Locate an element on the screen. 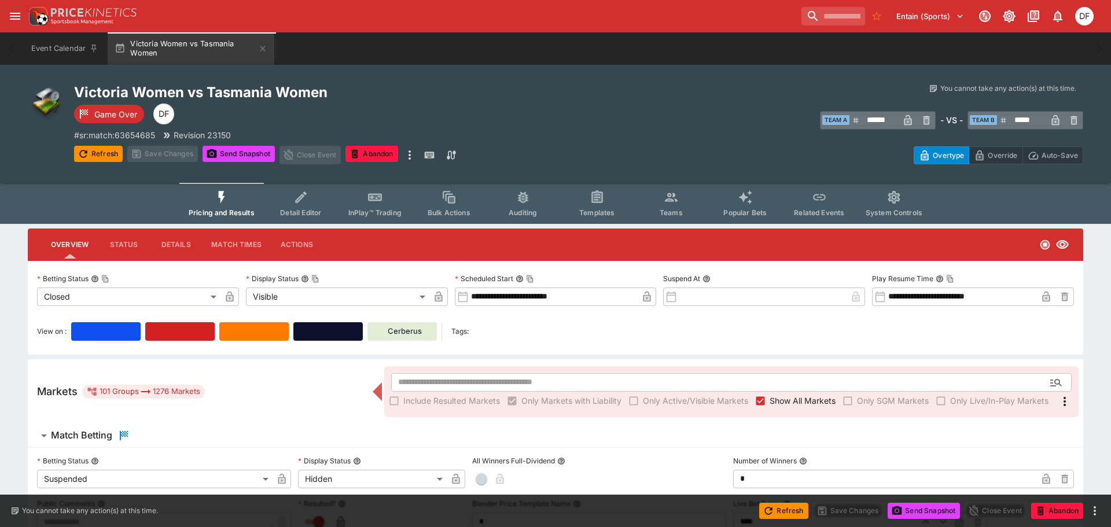  span: Pricing and Results is located at coordinates (222, 212).